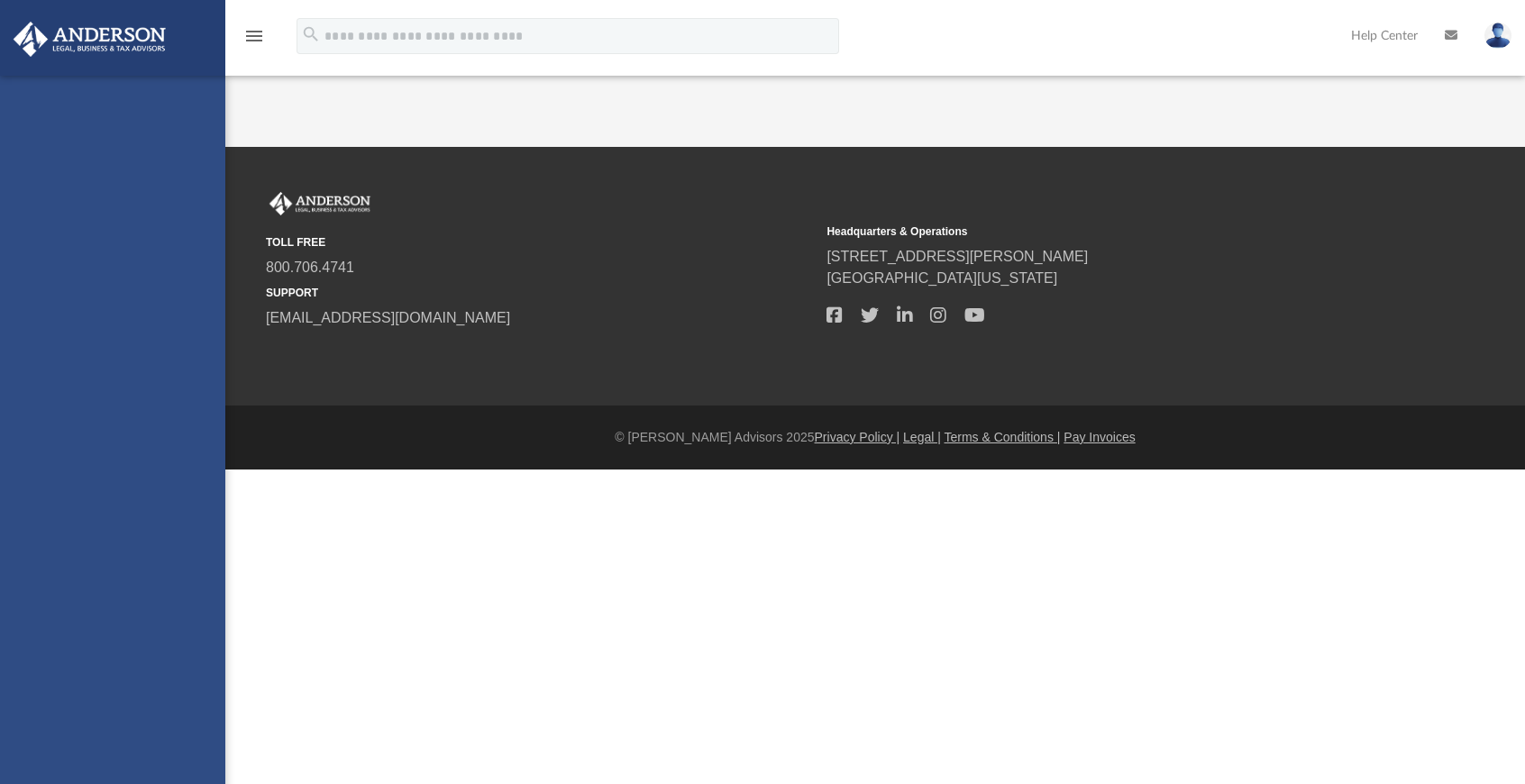  Describe the element at coordinates (540, 242) in the screenshot. I see `small: TOLL FREE` at that location.